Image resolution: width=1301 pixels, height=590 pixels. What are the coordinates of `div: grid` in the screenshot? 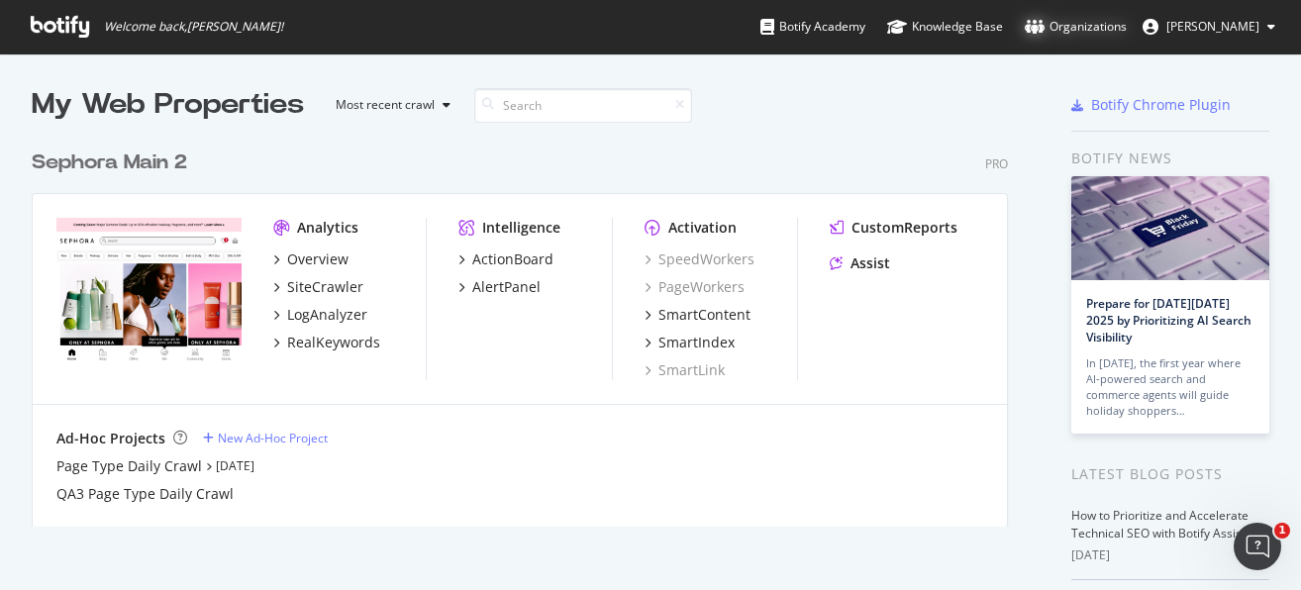 It's located at (528, 326).